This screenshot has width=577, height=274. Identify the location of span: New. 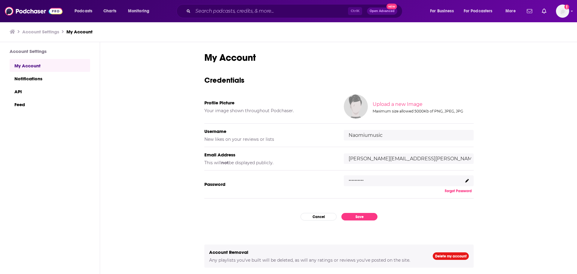
(392, 6).